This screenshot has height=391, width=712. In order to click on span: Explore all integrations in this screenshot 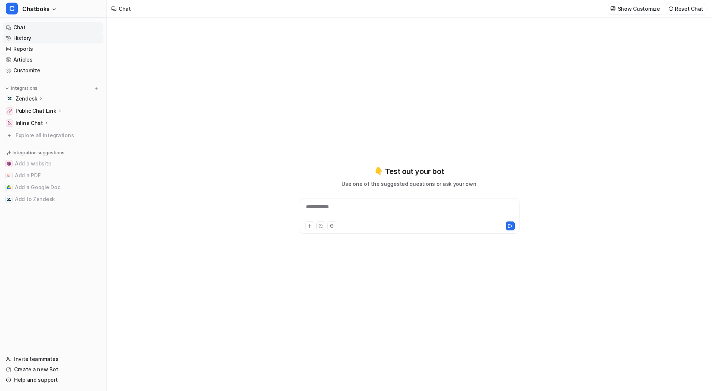, I will do `click(58, 135)`.